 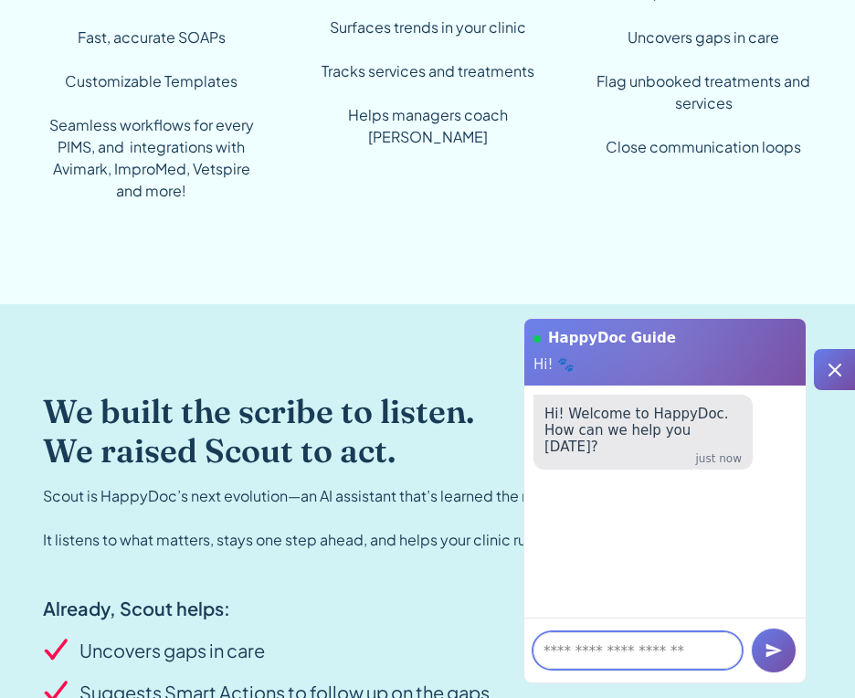 I want to click on div: Fast, accurate SOAPs Customizable Templates ‍ Seamless workflows for every PIMS, and integrations..., so click(x=152, y=114).